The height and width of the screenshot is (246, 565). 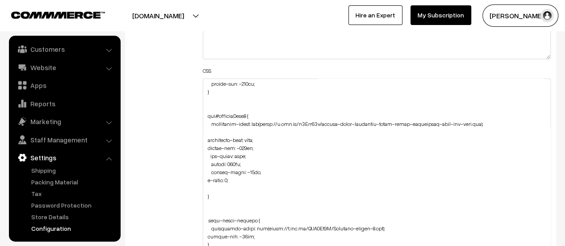 What do you see at coordinates (73, 193) in the screenshot?
I see `a: Tax` at bounding box center [73, 193].